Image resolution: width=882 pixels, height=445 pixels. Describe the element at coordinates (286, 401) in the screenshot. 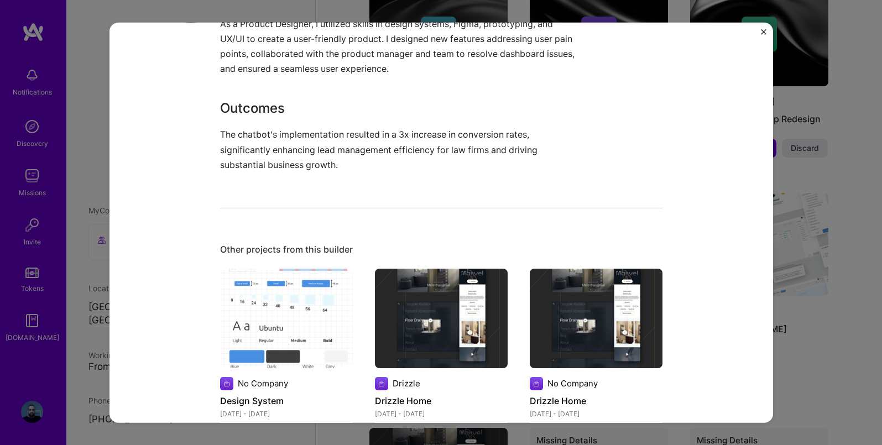

I see `h4: Design System` at that location.